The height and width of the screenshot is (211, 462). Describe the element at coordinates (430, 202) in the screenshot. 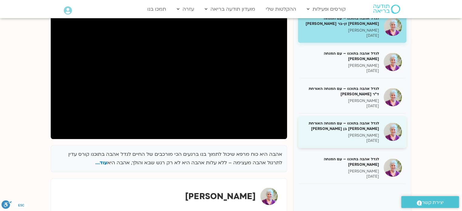

I see `a: יצירת קשר` at that location.